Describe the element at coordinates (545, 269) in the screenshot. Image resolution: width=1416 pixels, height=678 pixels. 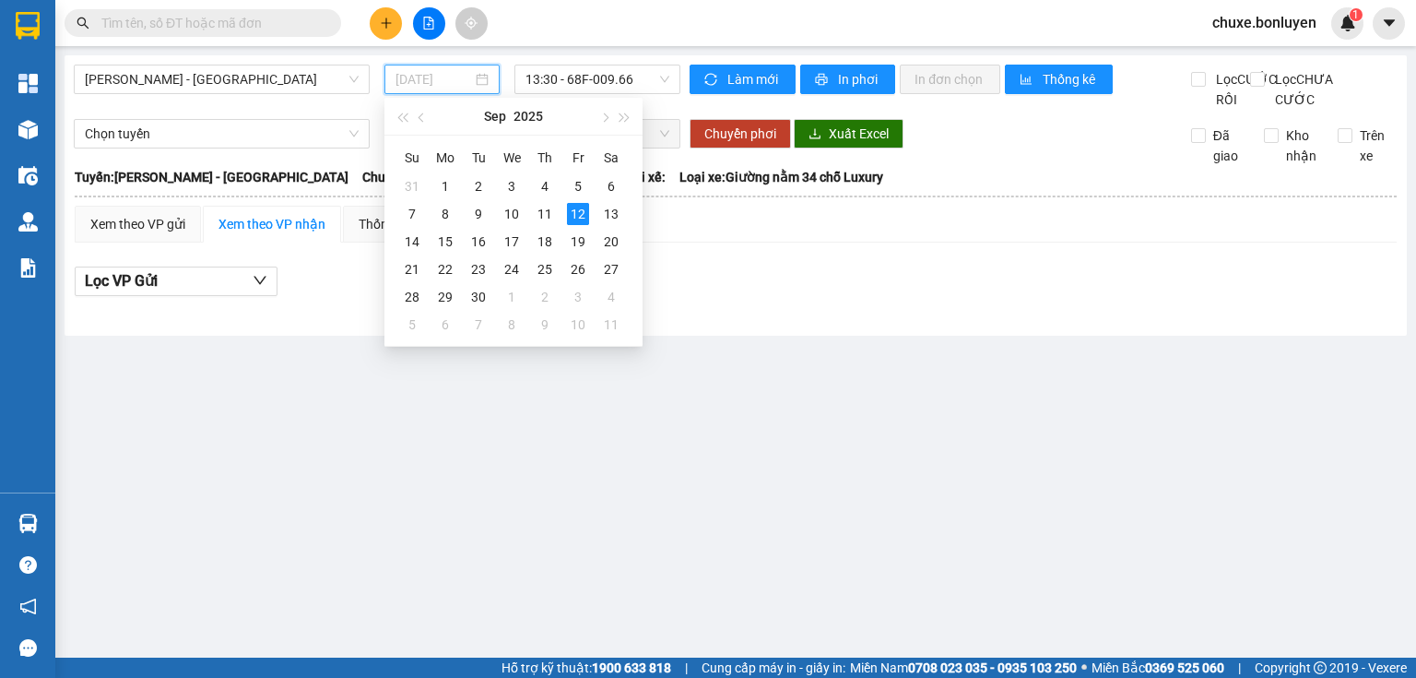
I see `td: 2025-09-25` at that location.